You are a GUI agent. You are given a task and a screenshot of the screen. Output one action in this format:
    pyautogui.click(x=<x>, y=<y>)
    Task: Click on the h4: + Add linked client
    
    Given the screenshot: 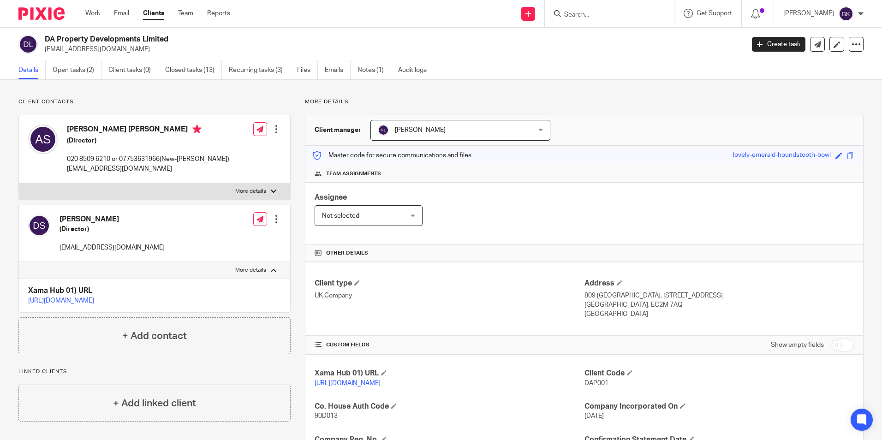 What is the action you would take?
    pyautogui.click(x=155, y=403)
    